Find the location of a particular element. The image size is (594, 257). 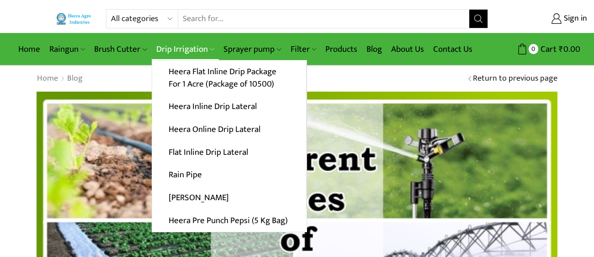

a: Drip Irrigation is located at coordinates (185, 49).